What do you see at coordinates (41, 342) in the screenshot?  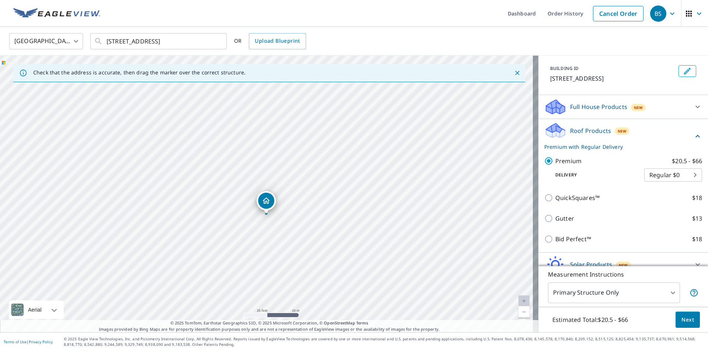 I see `a: Privacy Policy` at bounding box center [41, 342].